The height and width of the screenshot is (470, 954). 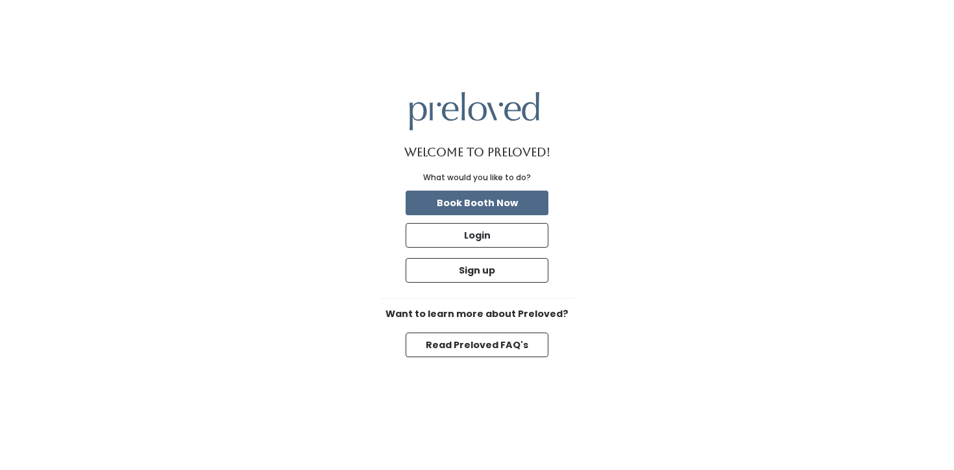 What do you see at coordinates (477, 315) in the screenshot?
I see `h6: Want to learn more about Preloved?` at bounding box center [477, 315].